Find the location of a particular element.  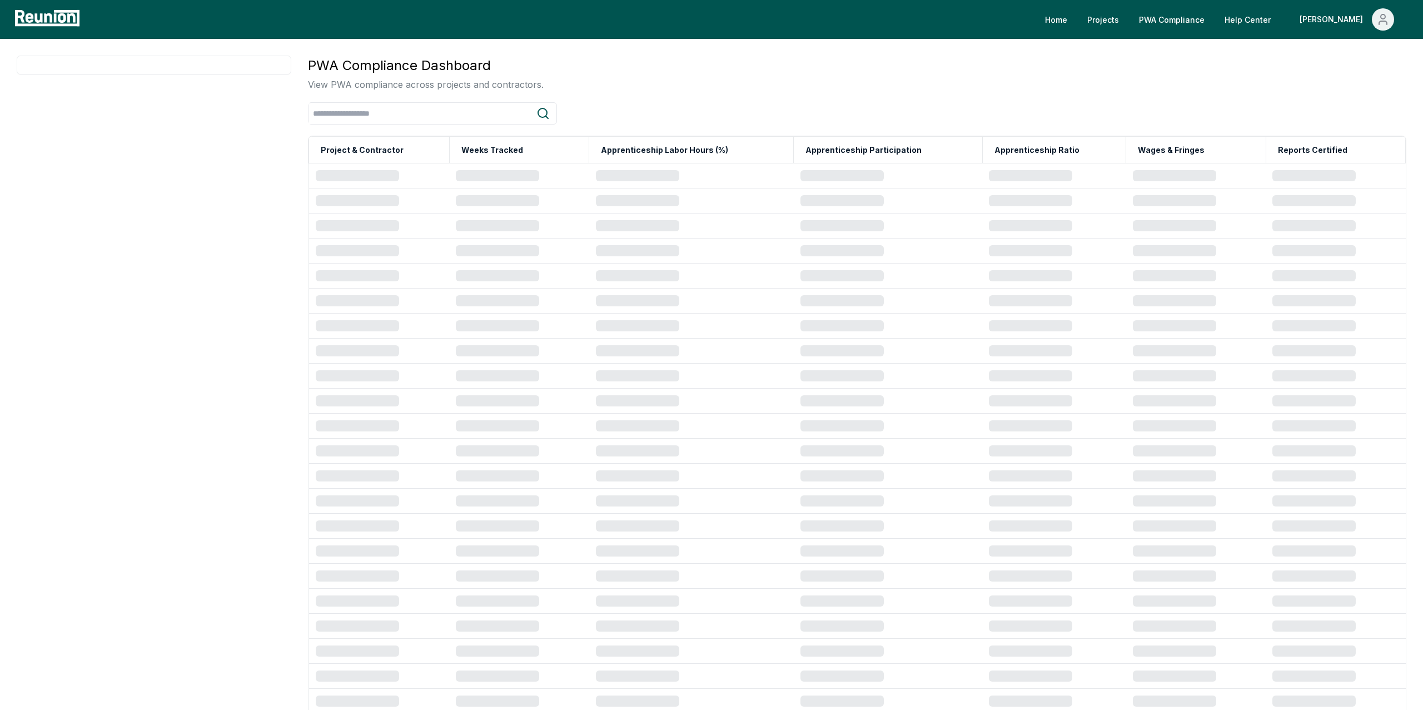

button: Reports Certified is located at coordinates (1312, 150).